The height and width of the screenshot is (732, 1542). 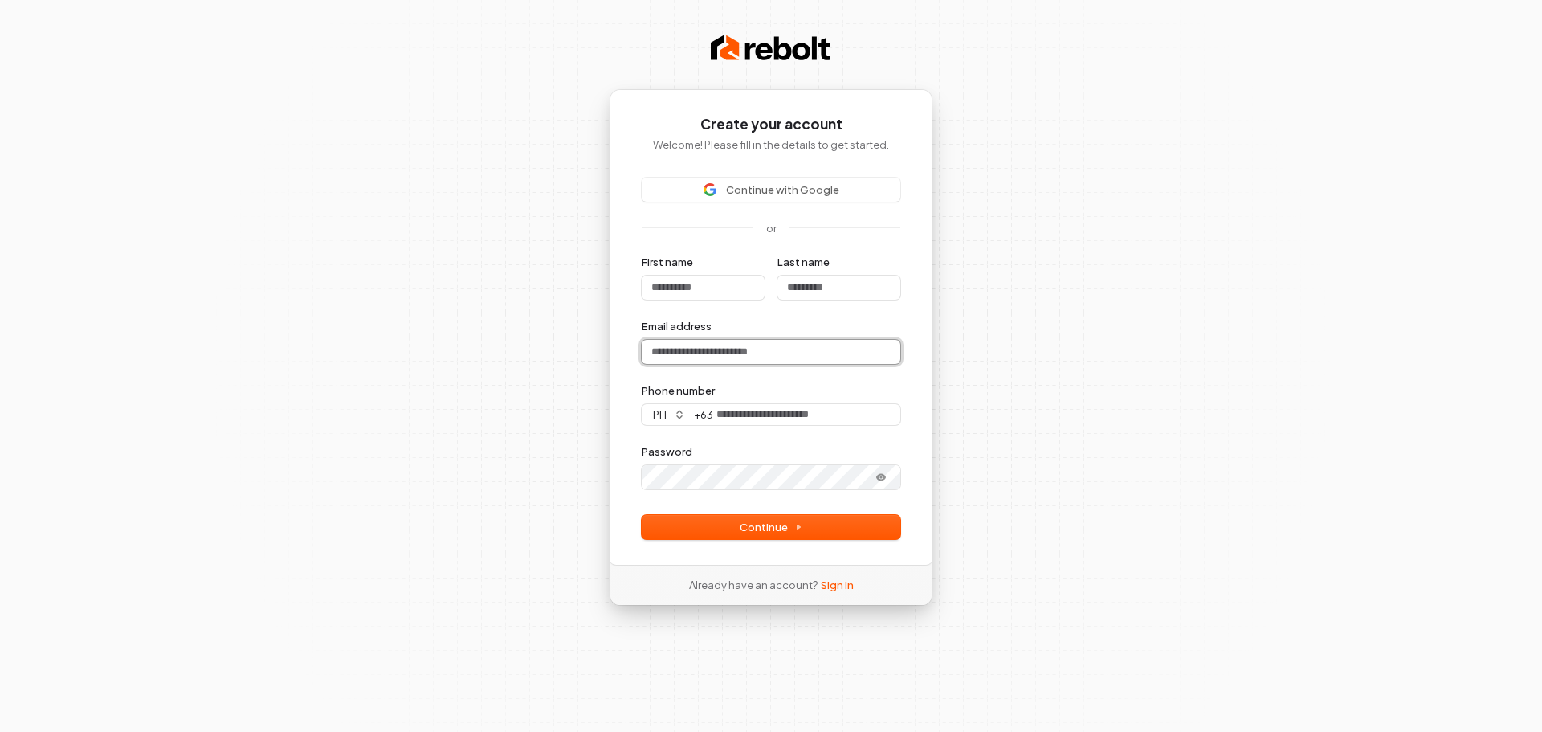 What do you see at coordinates (667, 414) in the screenshot?
I see `button: ph` at bounding box center [667, 414].